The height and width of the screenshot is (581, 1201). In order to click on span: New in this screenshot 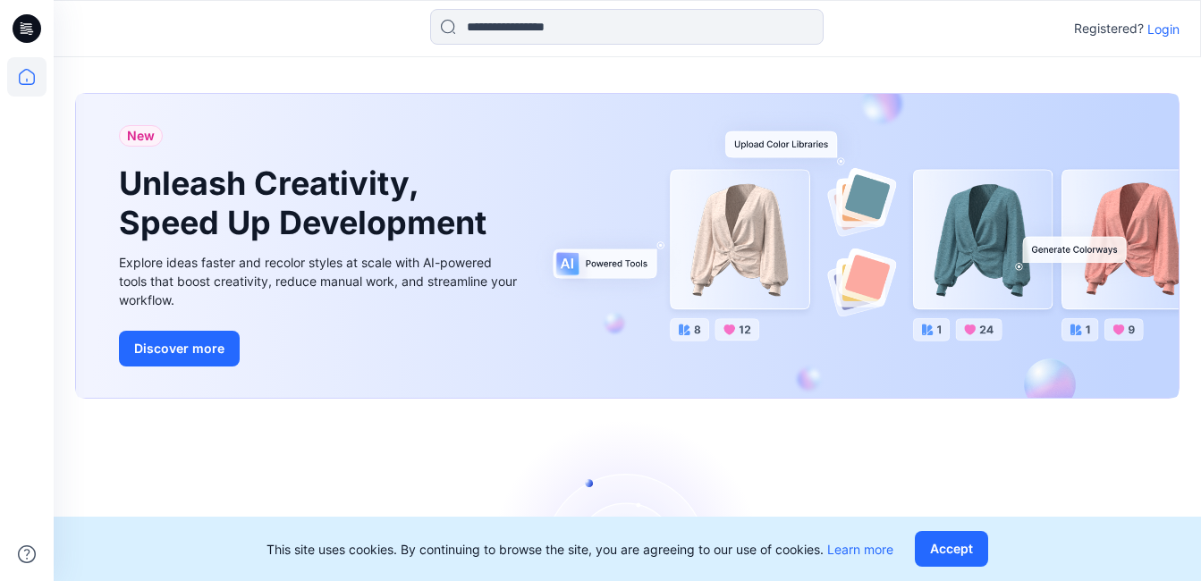, I will do `click(140, 136)`.